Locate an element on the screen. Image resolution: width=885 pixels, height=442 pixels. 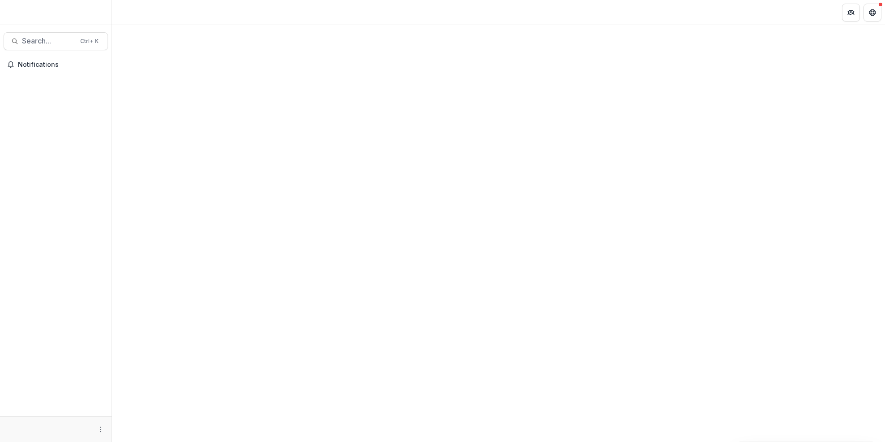
button: Search... is located at coordinates (56, 41).